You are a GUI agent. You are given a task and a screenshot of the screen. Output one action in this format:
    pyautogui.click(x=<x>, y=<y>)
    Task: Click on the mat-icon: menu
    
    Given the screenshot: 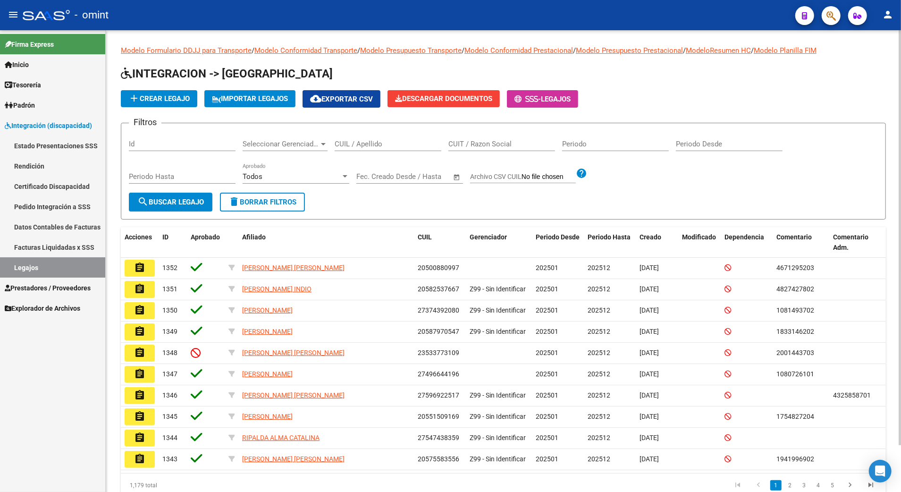 What is the action you would take?
    pyautogui.click(x=13, y=15)
    